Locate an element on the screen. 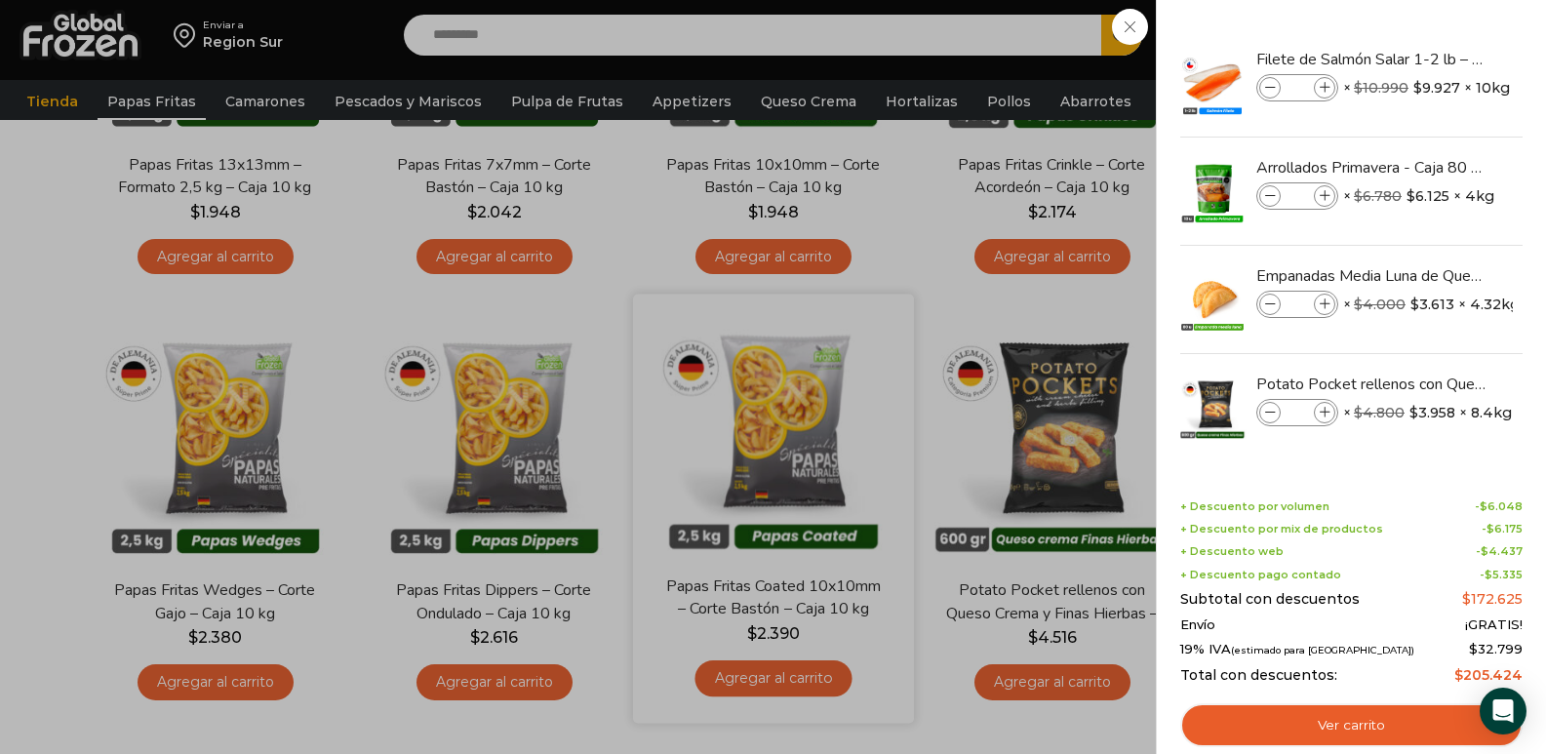 The image size is (1546, 754). span: + Descuento por volumen is located at coordinates (1255, 506).